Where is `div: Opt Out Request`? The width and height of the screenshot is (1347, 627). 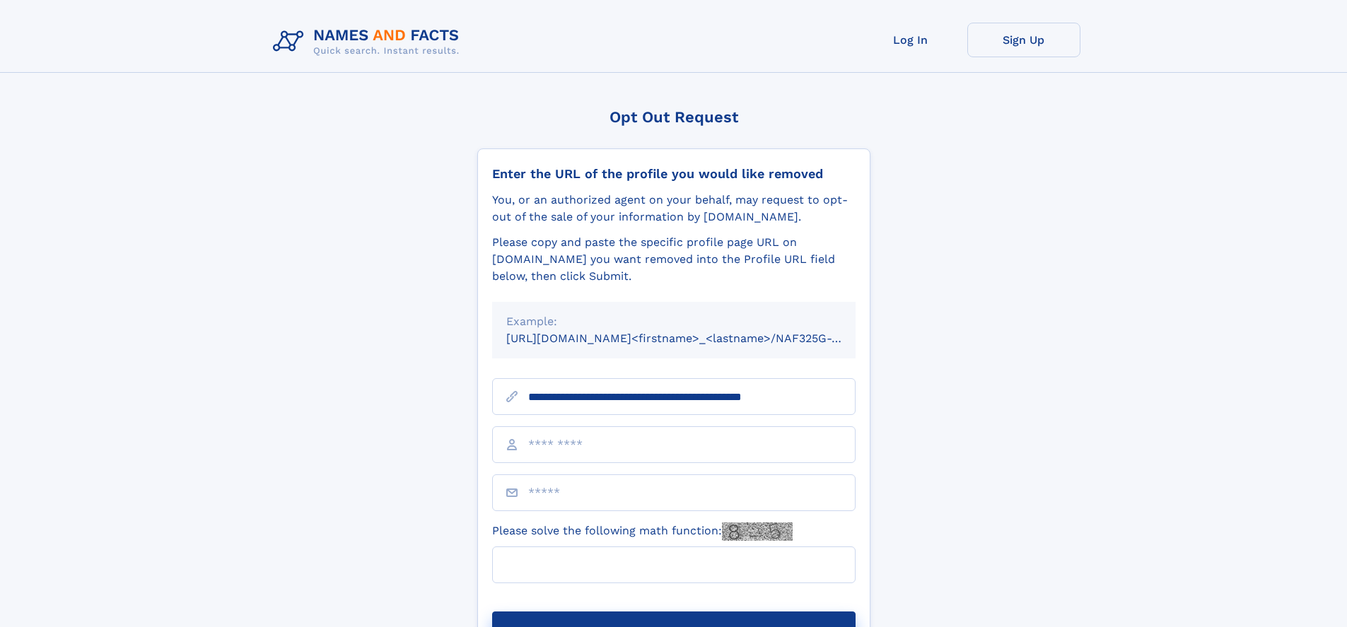
div: Opt Out Request is located at coordinates (674, 117).